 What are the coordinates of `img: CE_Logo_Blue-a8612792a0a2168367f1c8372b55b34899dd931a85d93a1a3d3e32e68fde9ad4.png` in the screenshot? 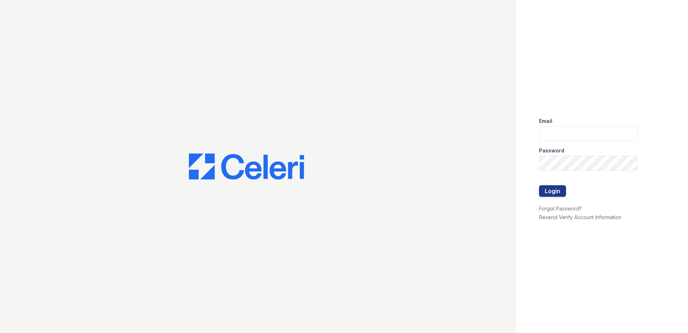 It's located at (247, 166).